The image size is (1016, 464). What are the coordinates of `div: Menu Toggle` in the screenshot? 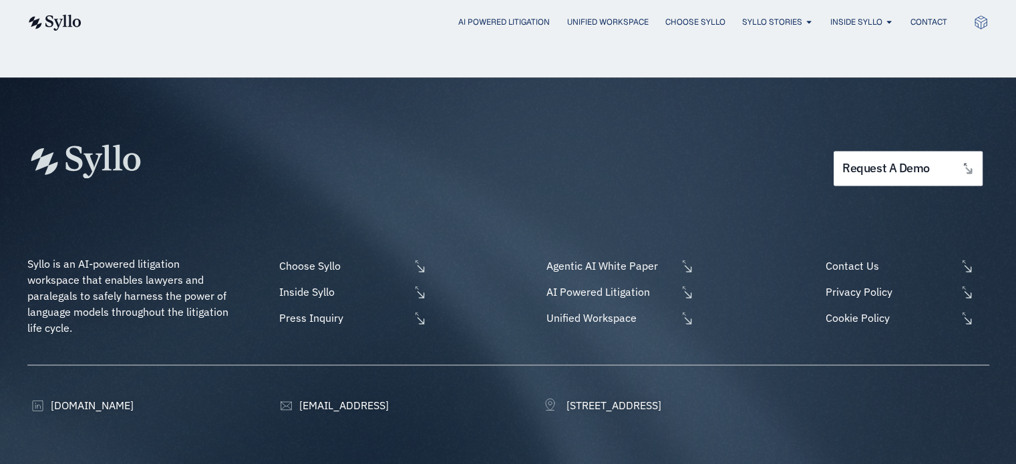 It's located at (527, 22).